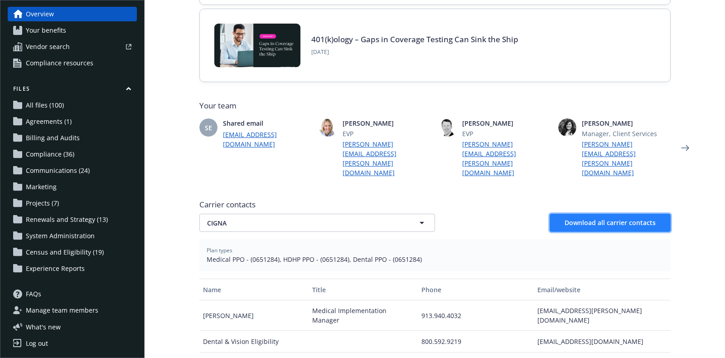 The height and width of the screenshot is (358, 725). Describe the element at coordinates (254, 289) in the screenshot. I see `div: Name` at that location.